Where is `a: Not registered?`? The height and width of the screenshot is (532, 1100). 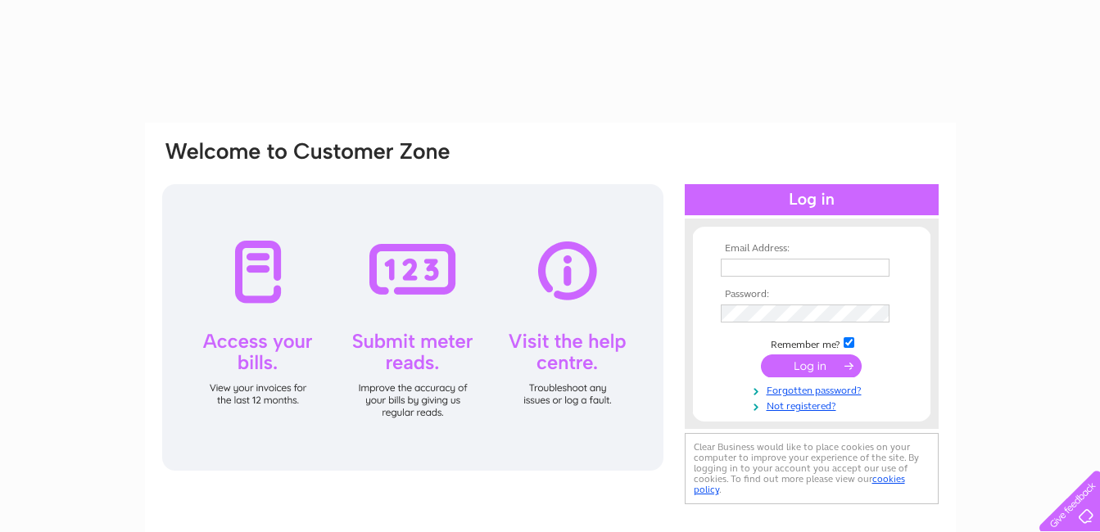
a: Not registered? is located at coordinates (813, 405).